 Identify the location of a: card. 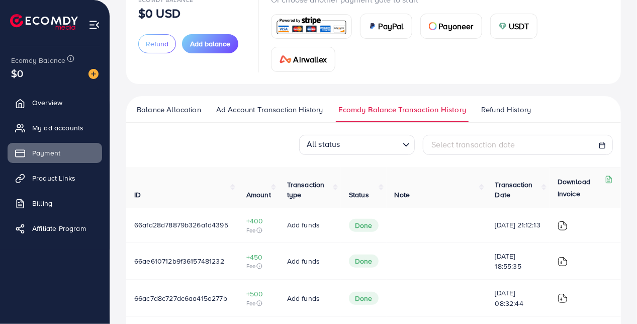
(311, 26).